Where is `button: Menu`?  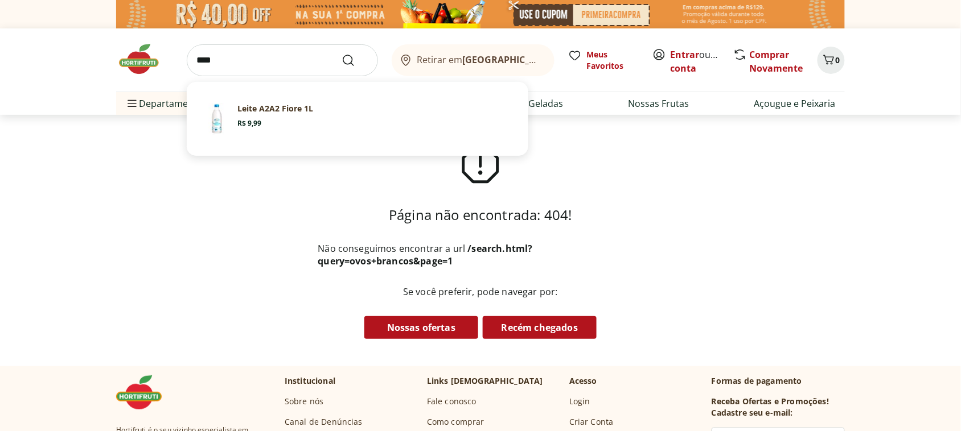 button: Menu is located at coordinates (132, 104).